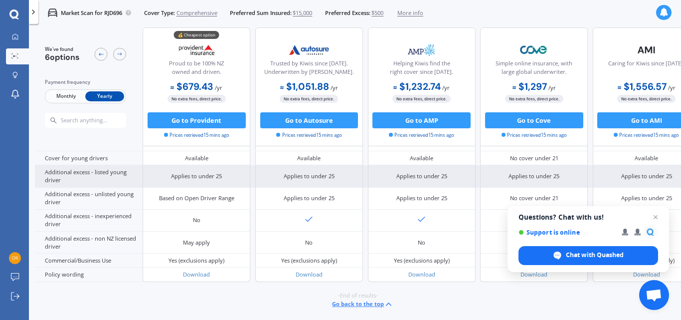 This screenshot has width=681, height=320. Describe the element at coordinates (305, 86) in the screenshot. I see `b: $1,051.88` at that location.